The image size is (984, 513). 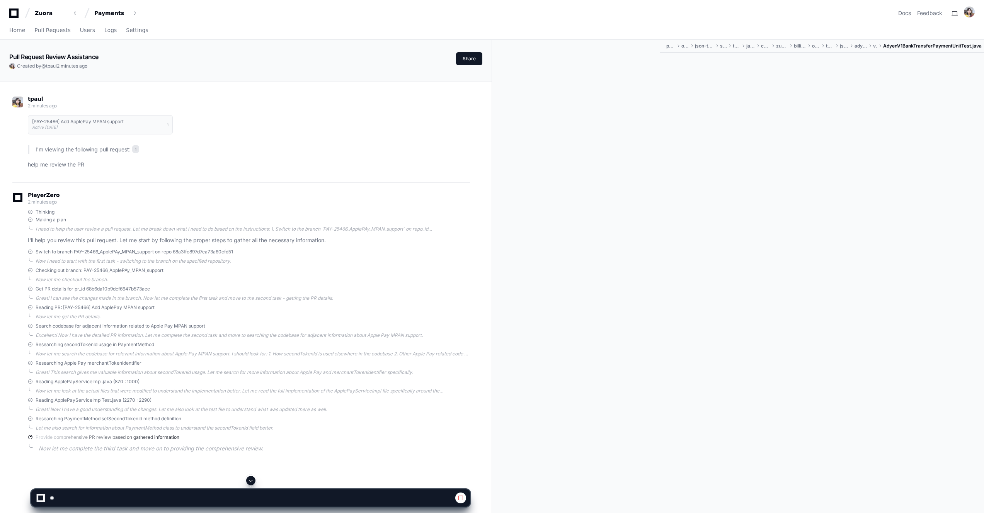 I want to click on div: Now let me get the PR details., so click(x=253, y=317).